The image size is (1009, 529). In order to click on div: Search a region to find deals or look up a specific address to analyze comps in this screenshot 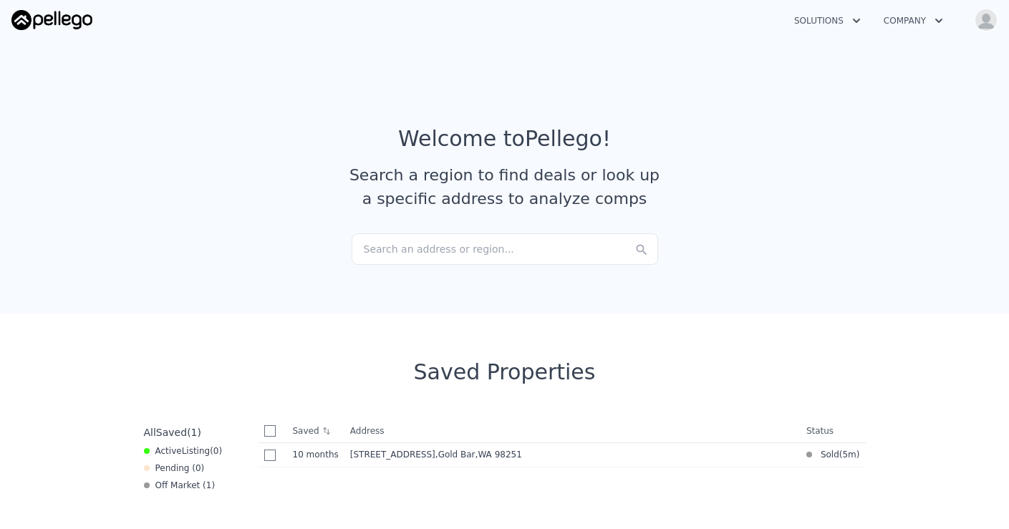, I will do `click(505, 187)`.